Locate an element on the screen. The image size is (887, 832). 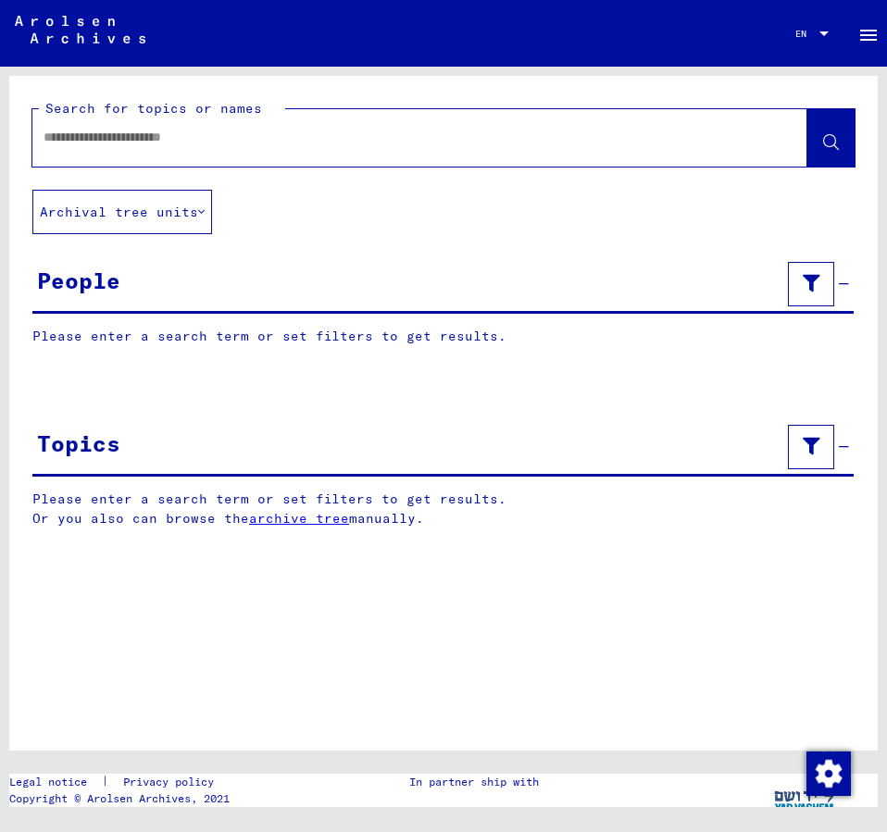
div: Topics is located at coordinates (79, 443).